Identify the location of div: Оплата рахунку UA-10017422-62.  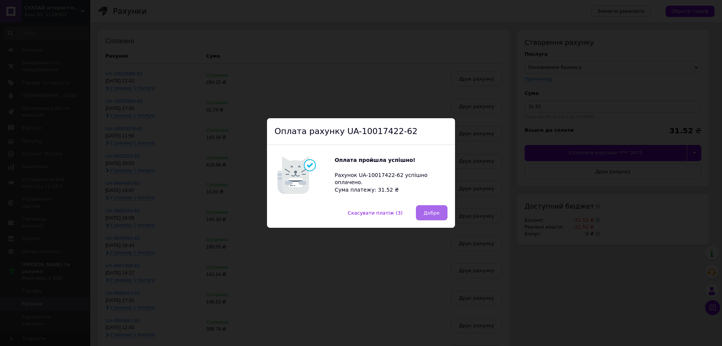
(361, 132).